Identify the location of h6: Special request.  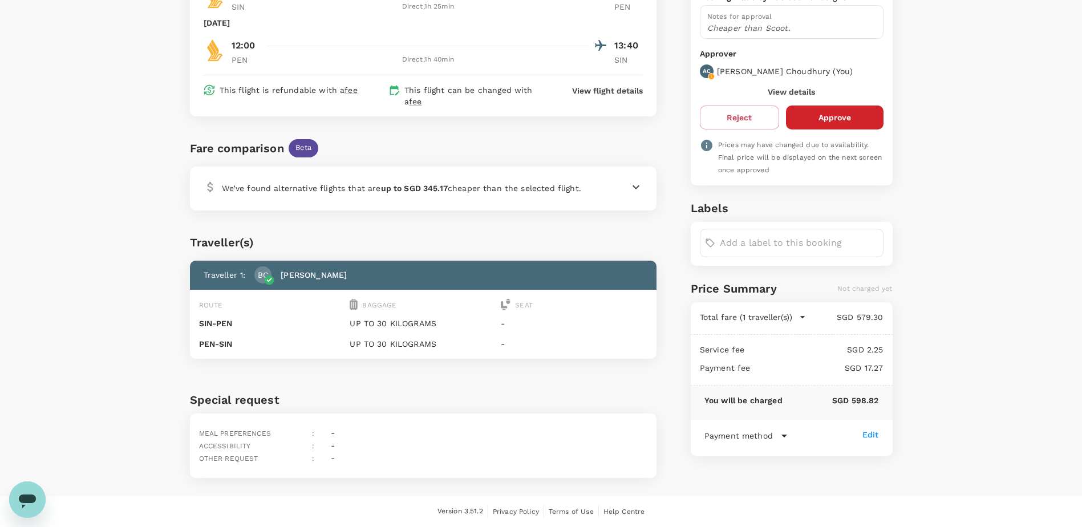
(423, 400).